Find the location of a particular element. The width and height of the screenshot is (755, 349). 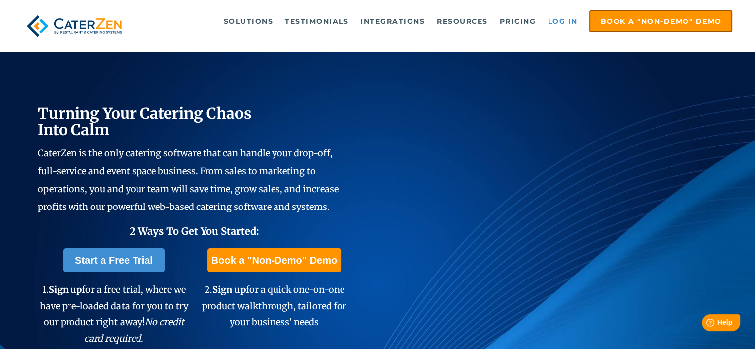

a: Log in is located at coordinates (562, 21).